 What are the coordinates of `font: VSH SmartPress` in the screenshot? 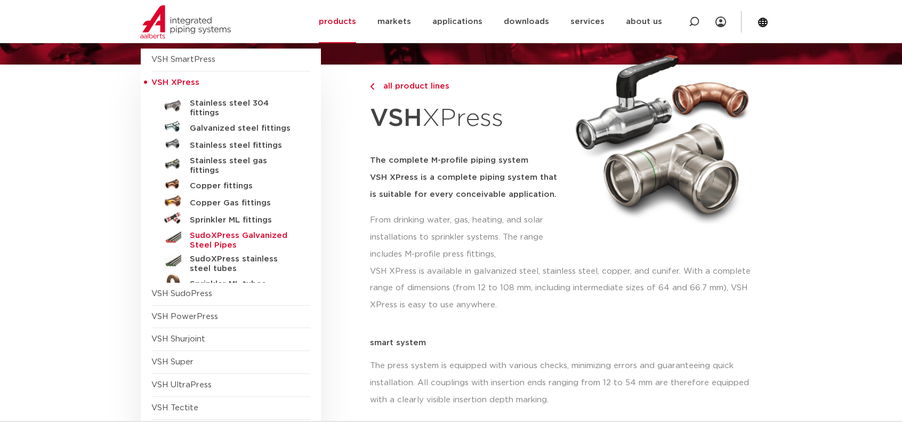 It's located at (183, 59).